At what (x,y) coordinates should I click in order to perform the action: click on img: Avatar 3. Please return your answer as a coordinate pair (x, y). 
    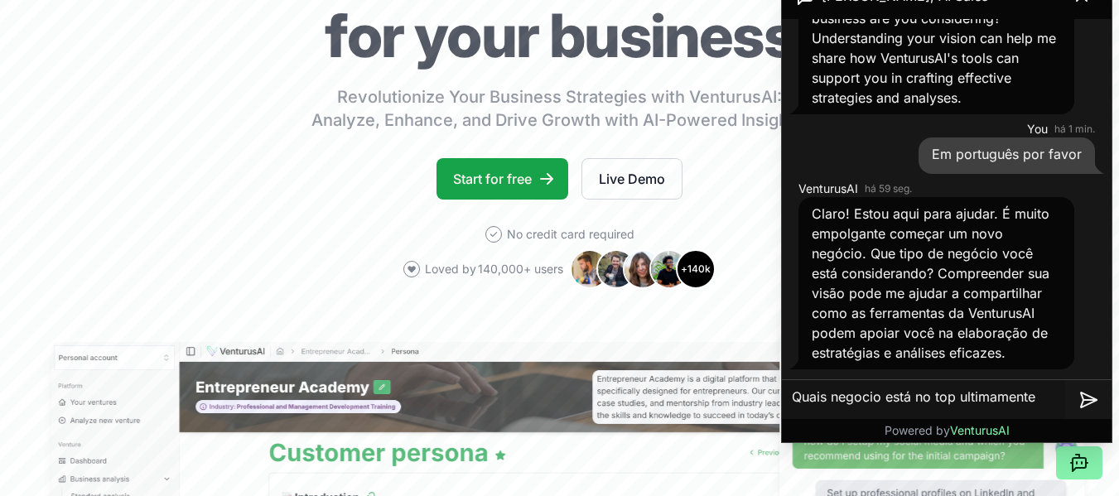
    Looking at the image, I should click on (643, 269).